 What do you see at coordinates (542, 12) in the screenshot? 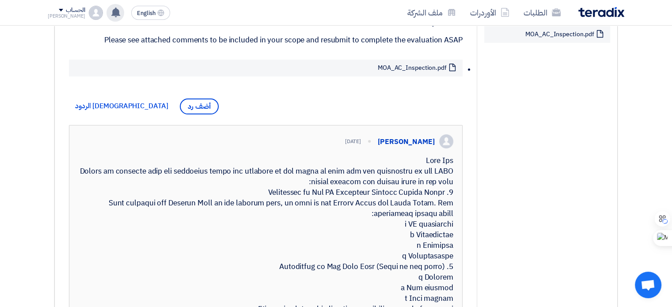
I see `a: الطلبات` at bounding box center [542, 12].